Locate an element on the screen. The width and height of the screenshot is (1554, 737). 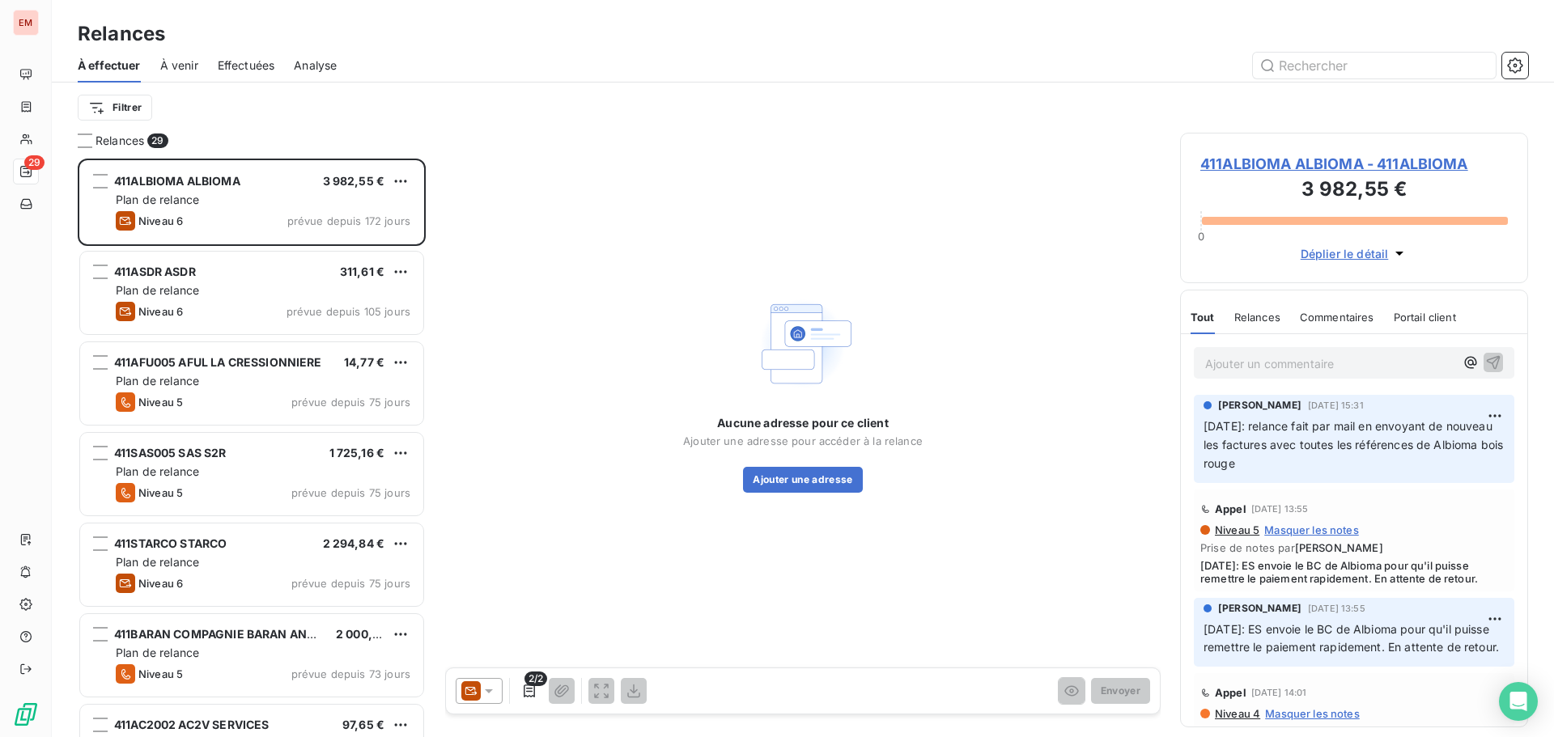
span: 411ALBIOMA ALBIOMA - 411ALBIOMA is located at coordinates (1354, 163).